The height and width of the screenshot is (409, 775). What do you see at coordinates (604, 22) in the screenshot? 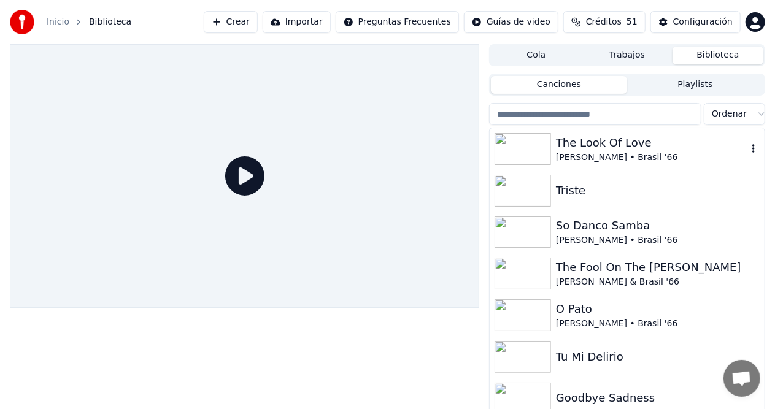
I see `span: Créditos` at bounding box center [604, 22].